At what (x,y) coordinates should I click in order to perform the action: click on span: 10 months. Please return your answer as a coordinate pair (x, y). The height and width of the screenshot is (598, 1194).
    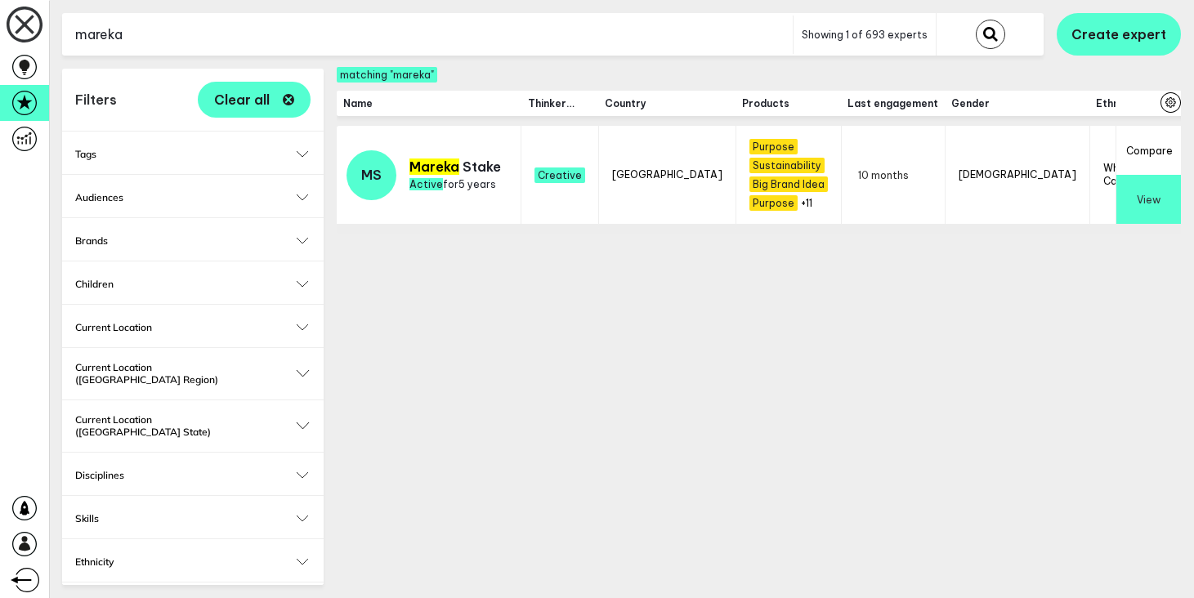
    Looking at the image, I should click on (884, 175).